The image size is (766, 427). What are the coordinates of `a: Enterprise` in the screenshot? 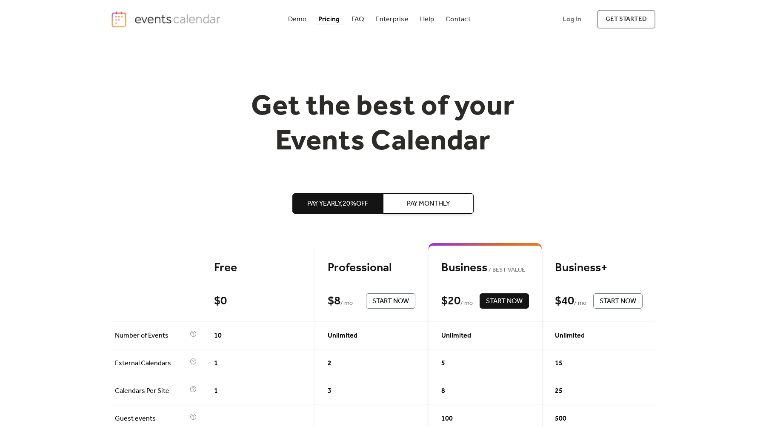 It's located at (392, 19).